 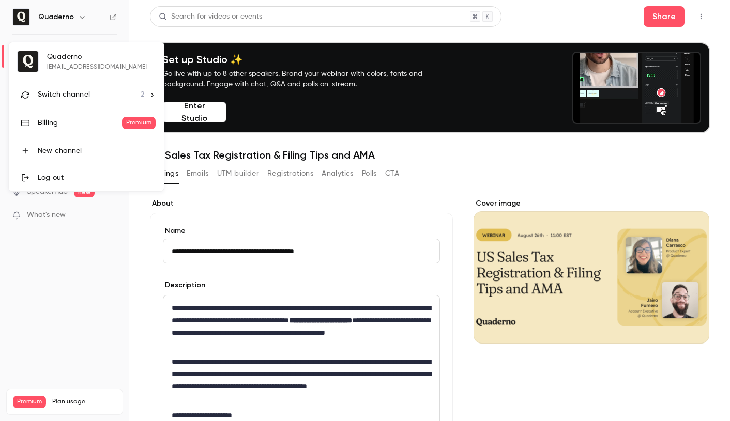 What do you see at coordinates (64, 95) in the screenshot?
I see `span: Switch channel` at bounding box center [64, 95].